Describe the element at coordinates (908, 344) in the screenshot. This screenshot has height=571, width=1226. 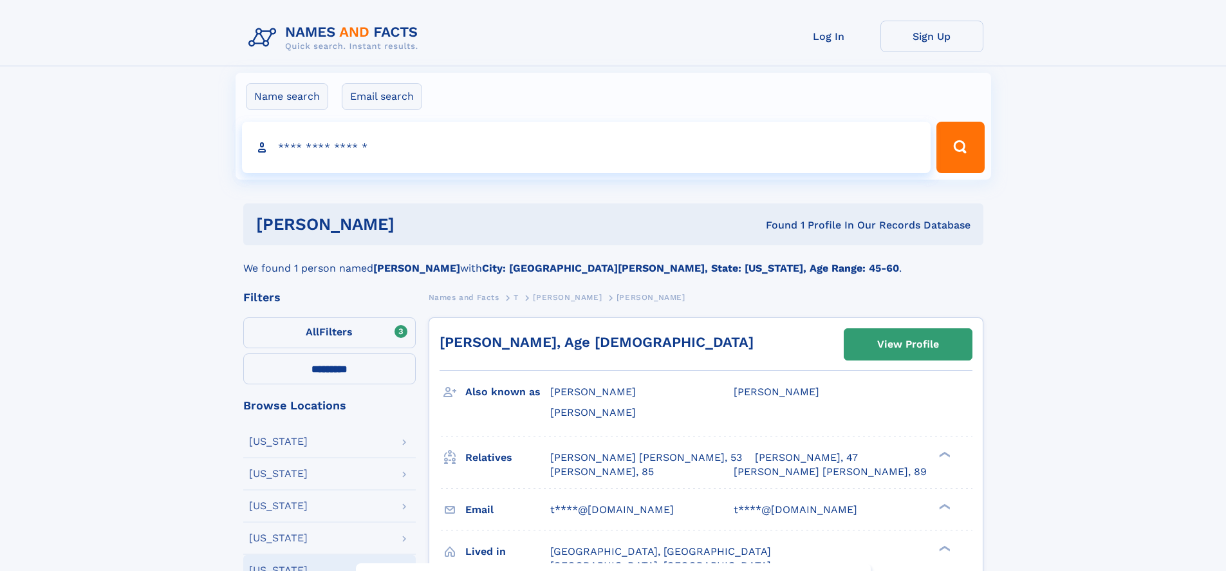
I see `a: View Profile` at that location.